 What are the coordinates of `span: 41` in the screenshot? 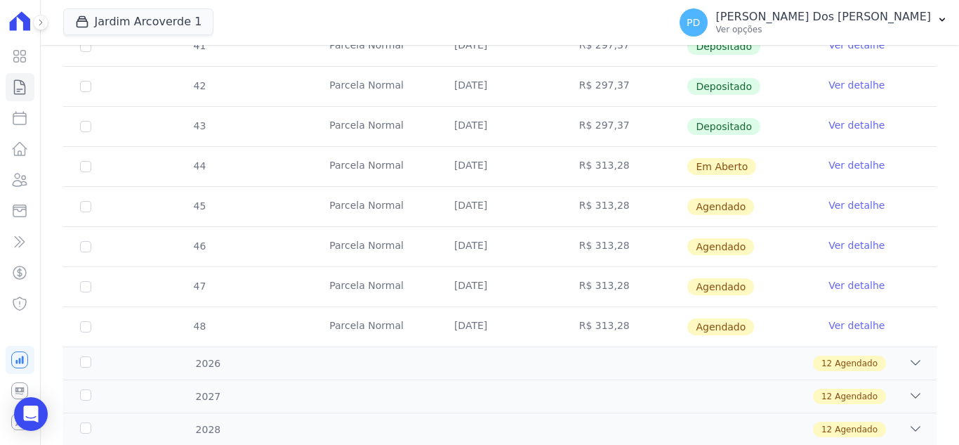 It's located at (199, 46).